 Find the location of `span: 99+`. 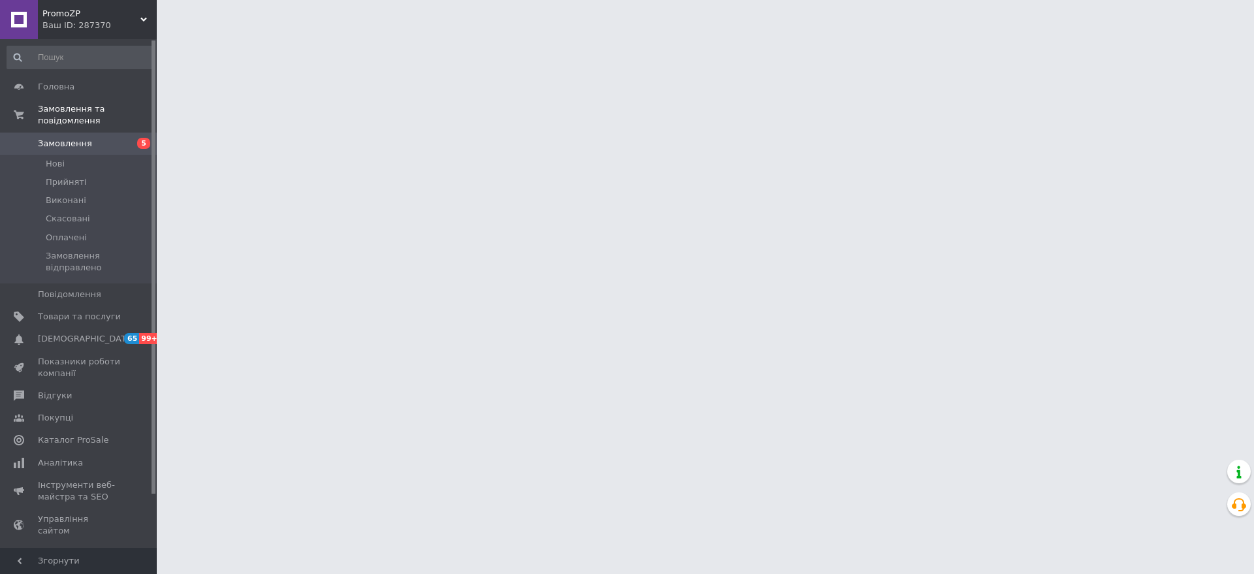

span: 99+ is located at coordinates (150, 338).